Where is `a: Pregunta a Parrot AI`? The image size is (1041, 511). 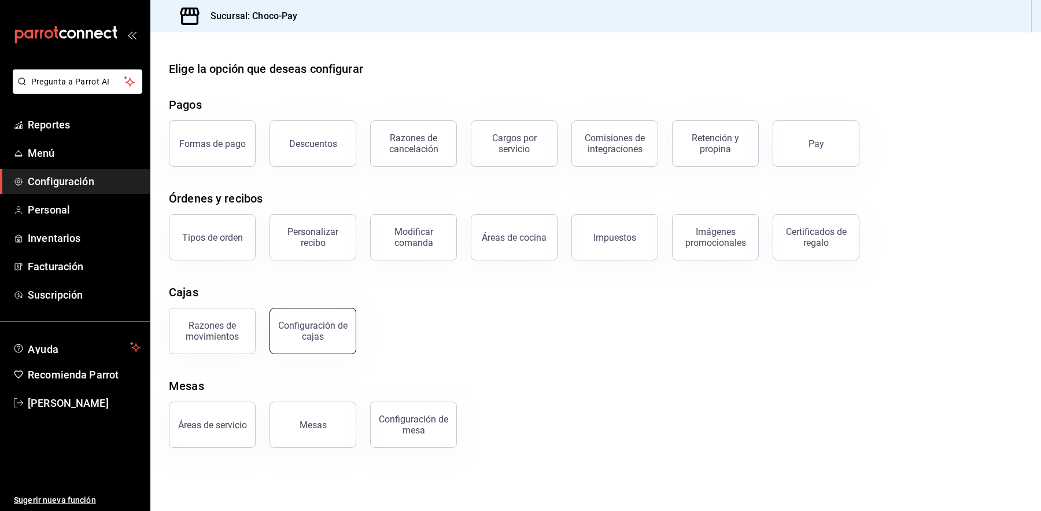
a: Pregunta a Parrot AI is located at coordinates (75, 90).